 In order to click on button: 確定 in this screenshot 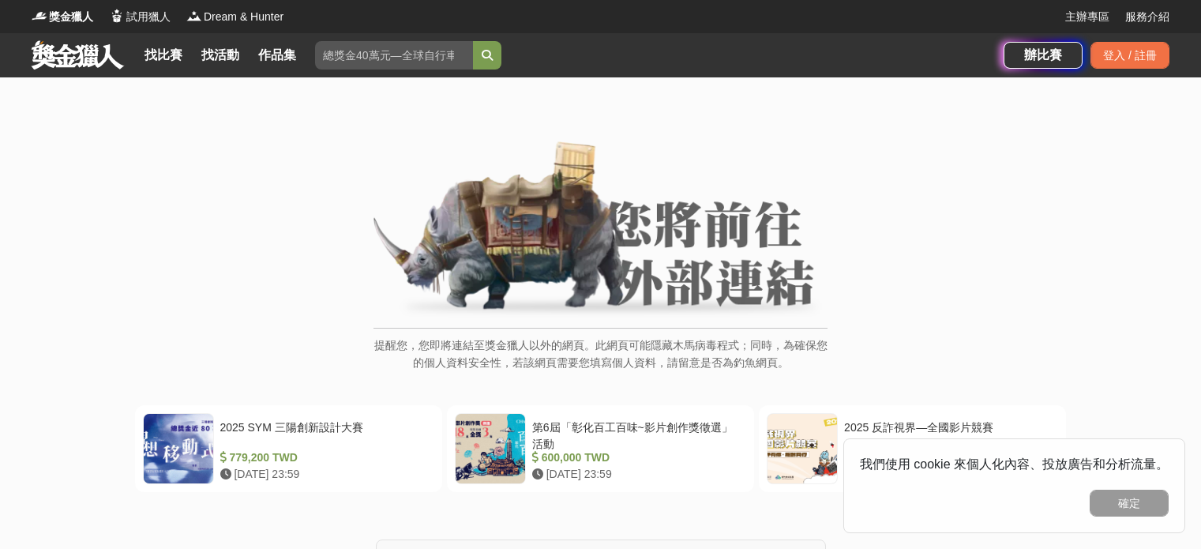, I will do `click(1129, 503)`.